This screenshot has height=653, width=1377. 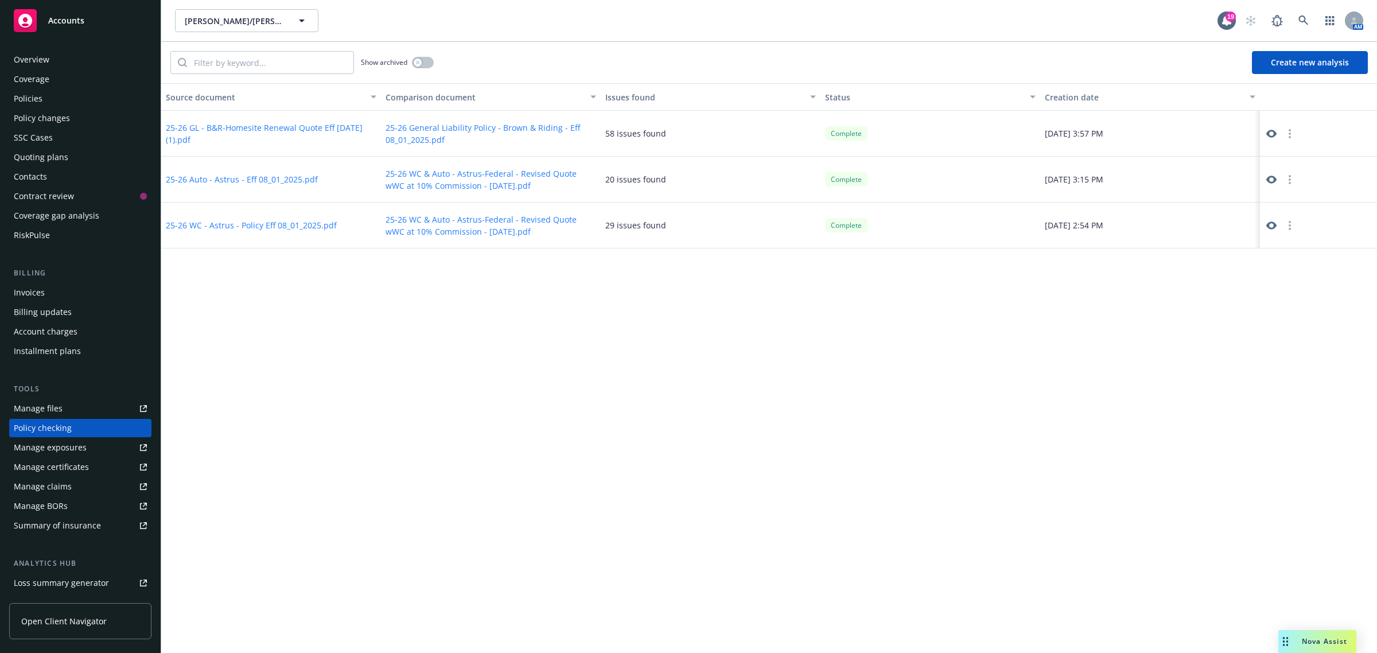 What do you see at coordinates (271, 97) in the screenshot?
I see `button: Source document` at bounding box center [271, 97].